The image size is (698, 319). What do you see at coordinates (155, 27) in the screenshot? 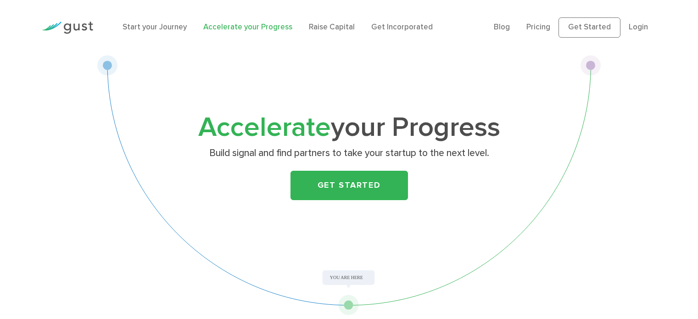
I see `a: Start your Journey` at bounding box center [155, 27].